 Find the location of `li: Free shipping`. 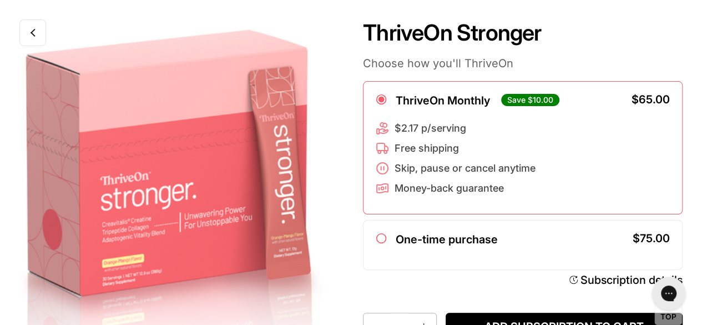

li: Free shipping is located at coordinates (456, 148).